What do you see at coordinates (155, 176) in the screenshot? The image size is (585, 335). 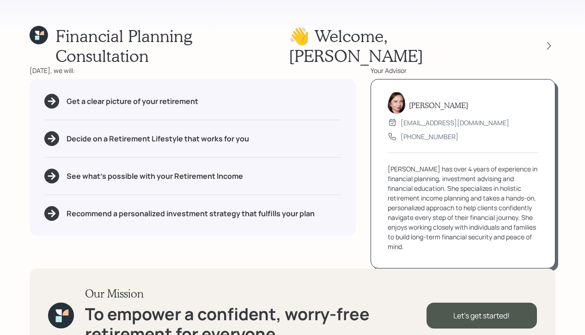 I see `h5: See what's possible with your Retirement Income` at bounding box center [155, 176].